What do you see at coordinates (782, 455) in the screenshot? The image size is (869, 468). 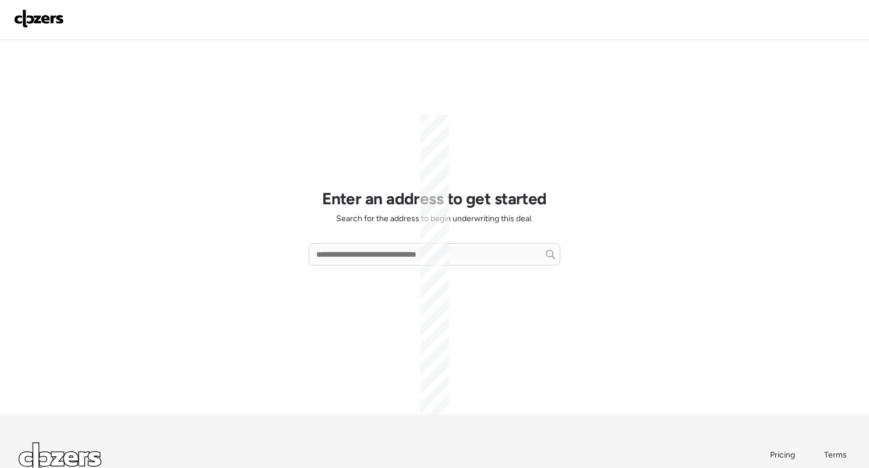 I see `span: Pricing` at bounding box center [782, 455].